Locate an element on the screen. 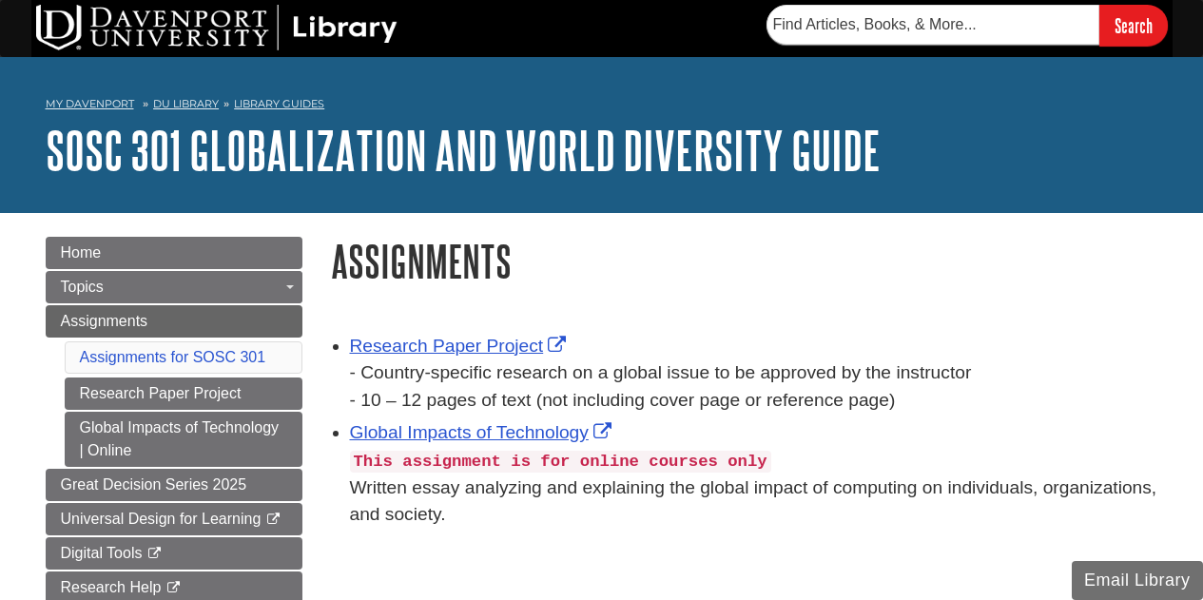 This screenshot has width=1203, height=600. img: DU Library is located at coordinates (217, 28).